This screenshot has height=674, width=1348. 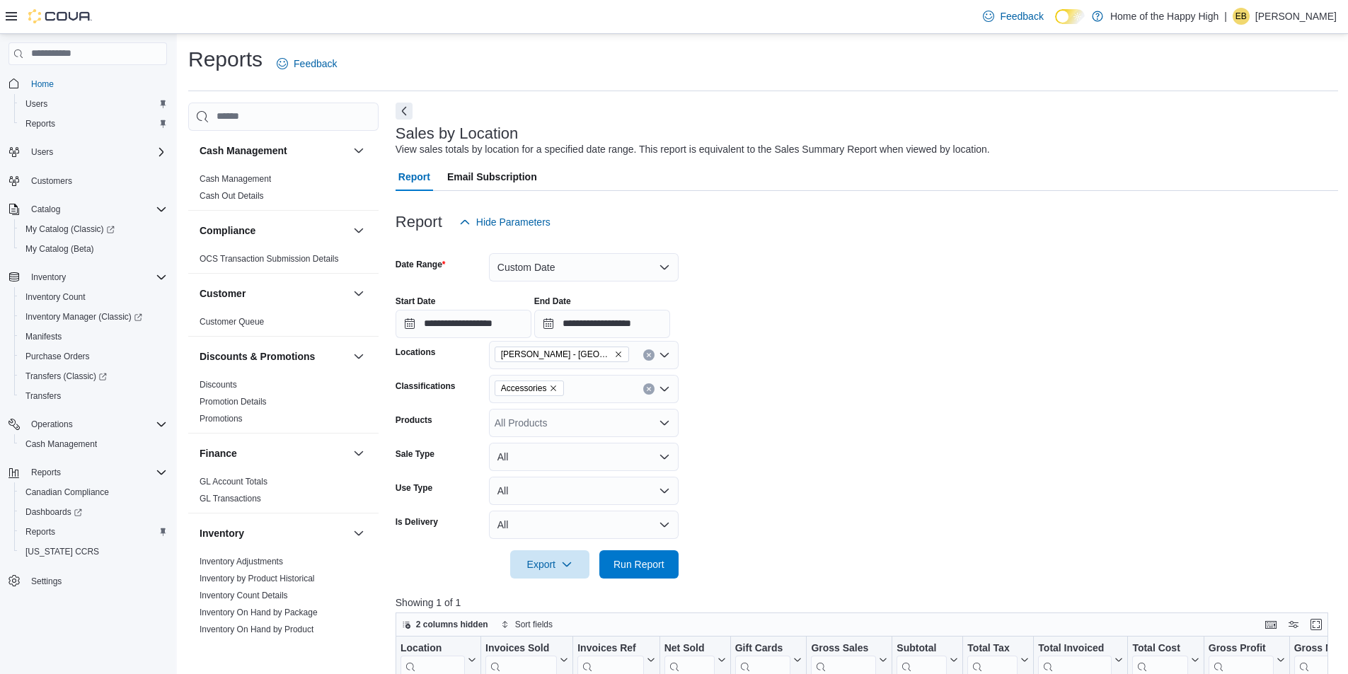 What do you see at coordinates (257, 357) in the screenshot?
I see `h3: Discounts & Promotions` at bounding box center [257, 357].